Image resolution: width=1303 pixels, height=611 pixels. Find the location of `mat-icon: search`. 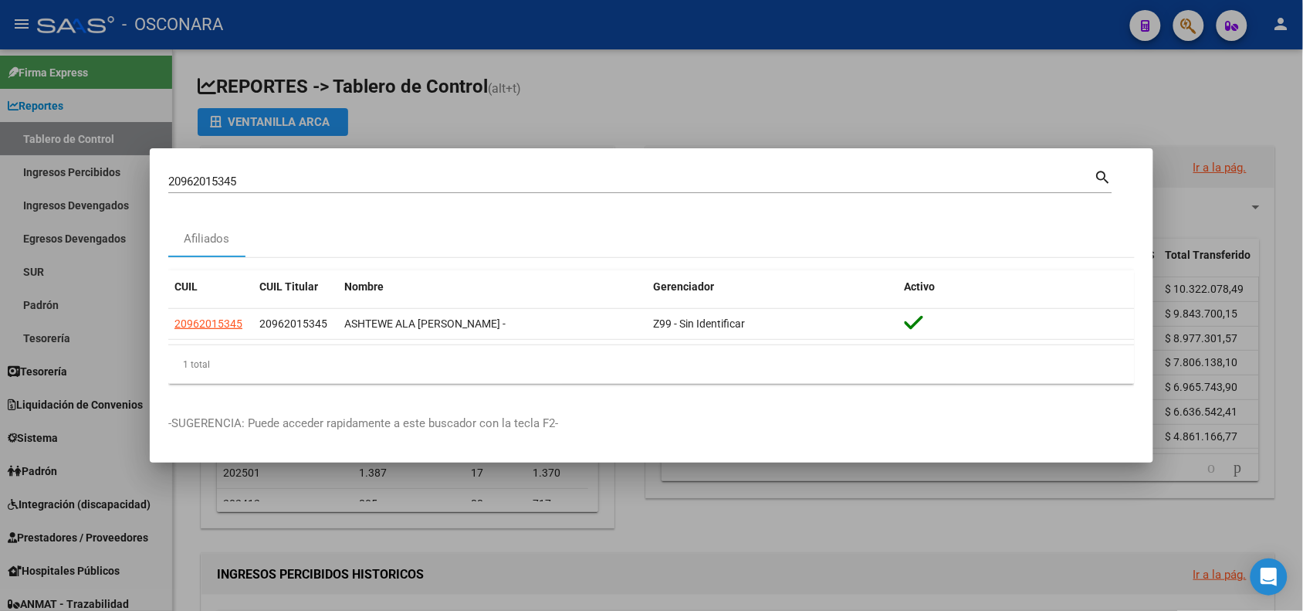

mat-icon: search is located at coordinates (1103, 176).